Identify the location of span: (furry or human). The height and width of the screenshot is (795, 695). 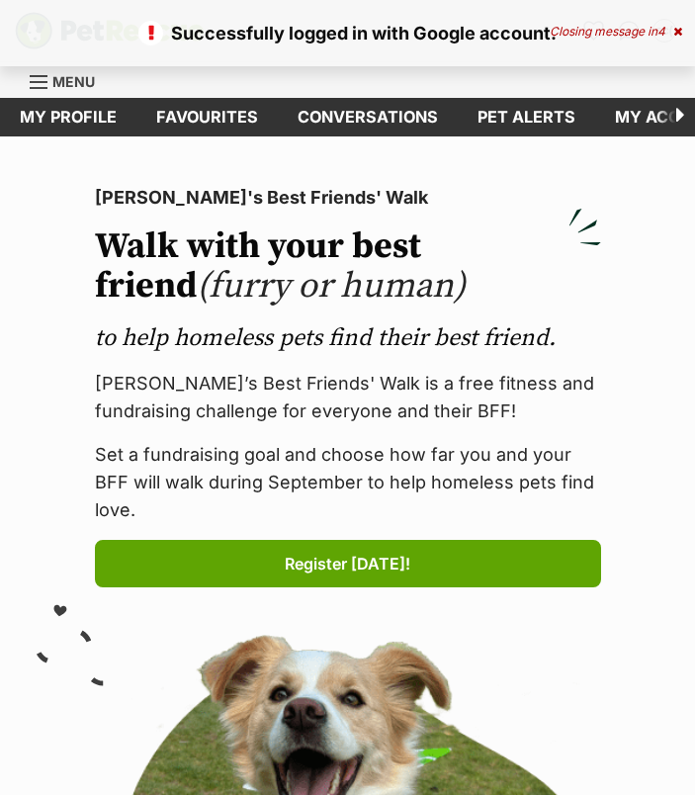
(331, 286).